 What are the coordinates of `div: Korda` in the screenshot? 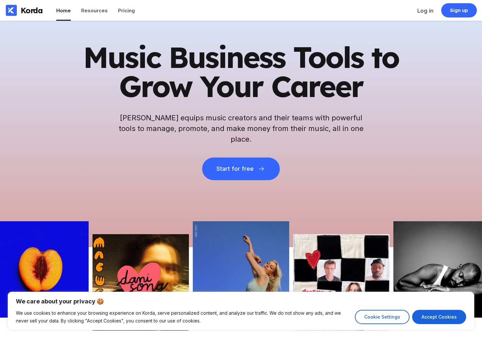 It's located at (32, 10).